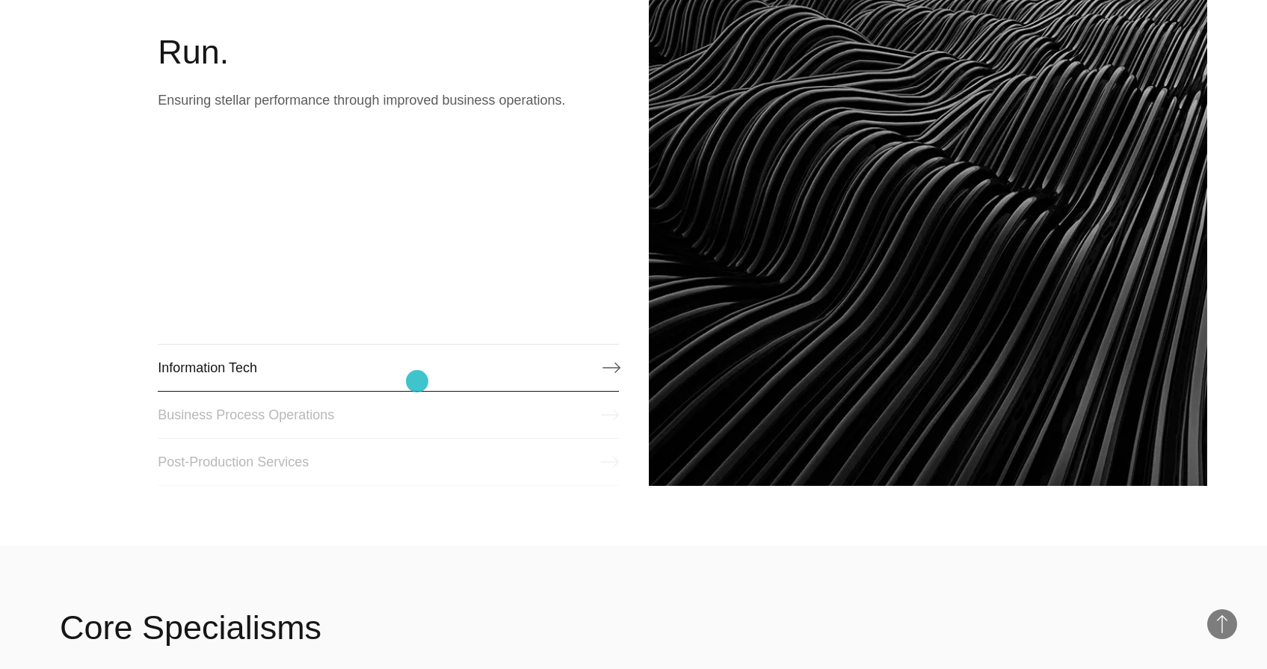 The image size is (1267, 669). I want to click on button: Back to Top, so click(1222, 624).